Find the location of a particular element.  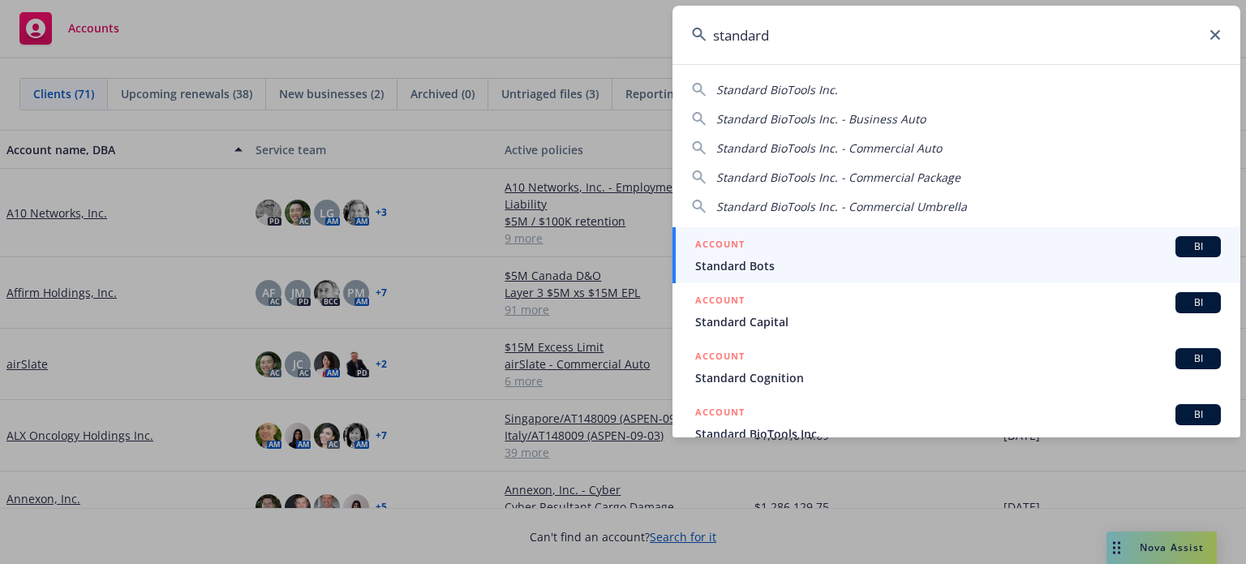

span: Standard BioTools Inc. - Commercial Umbrella is located at coordinates (842, 206).